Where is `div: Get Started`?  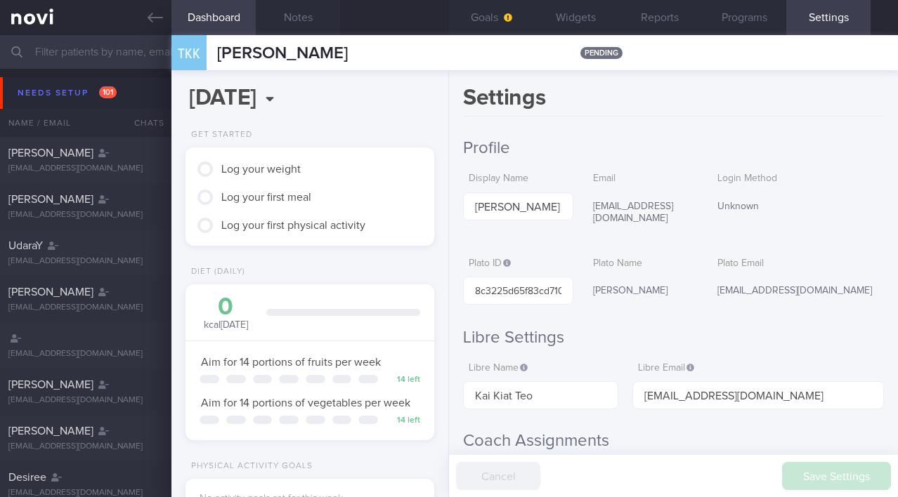 div: Get Started is located at coordinates (219, 135).